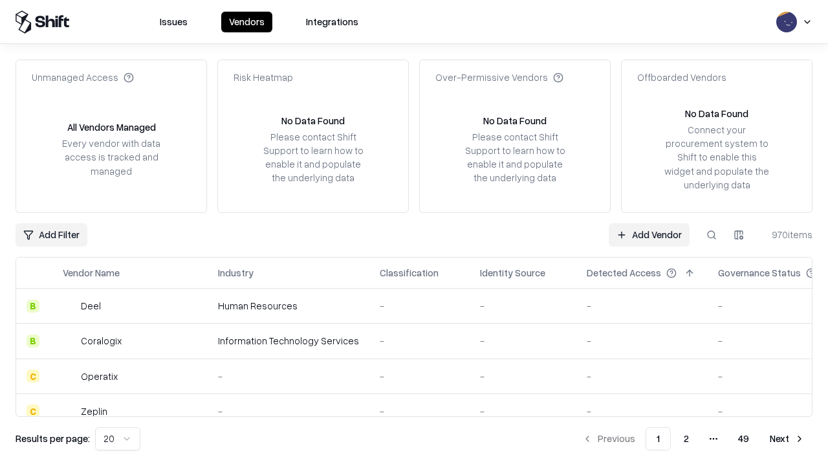  I want to click on div: Identity Source, so click(512, 272).